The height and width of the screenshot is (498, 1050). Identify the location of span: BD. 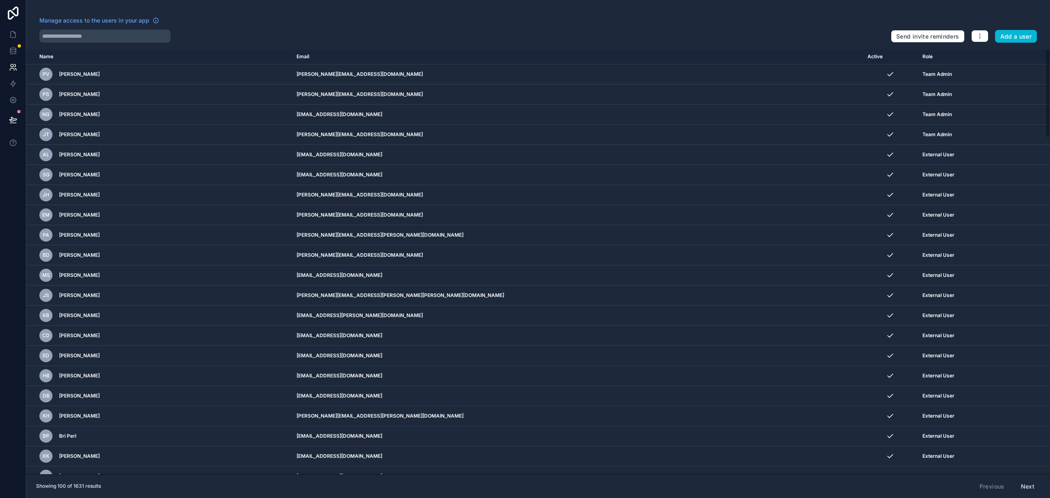
(46, 255).